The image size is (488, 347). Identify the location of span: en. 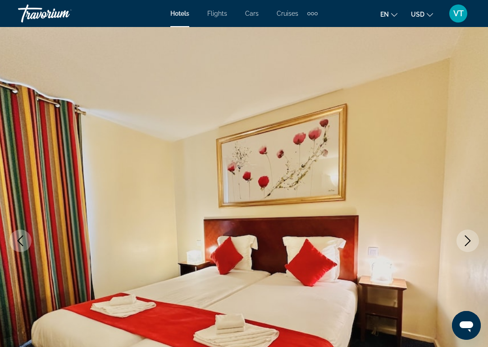
(384, 14).